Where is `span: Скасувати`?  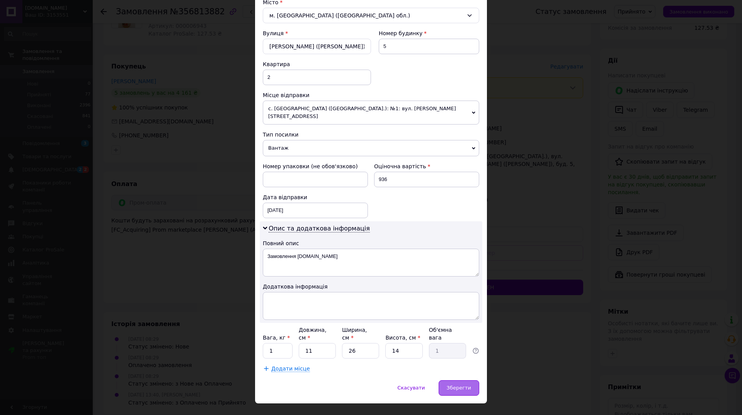
span: Скасувати is located at coordinates (411, 387).